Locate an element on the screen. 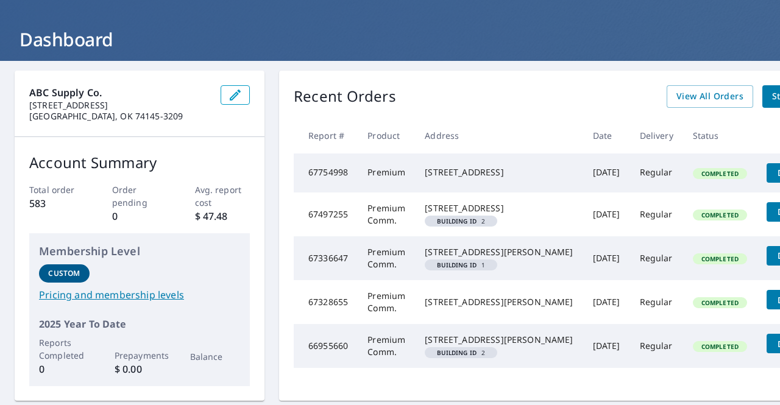 Image resolution: width=780 pixels, height=405 pixels. p: Reports Completed is located at coordinates (64, 349).